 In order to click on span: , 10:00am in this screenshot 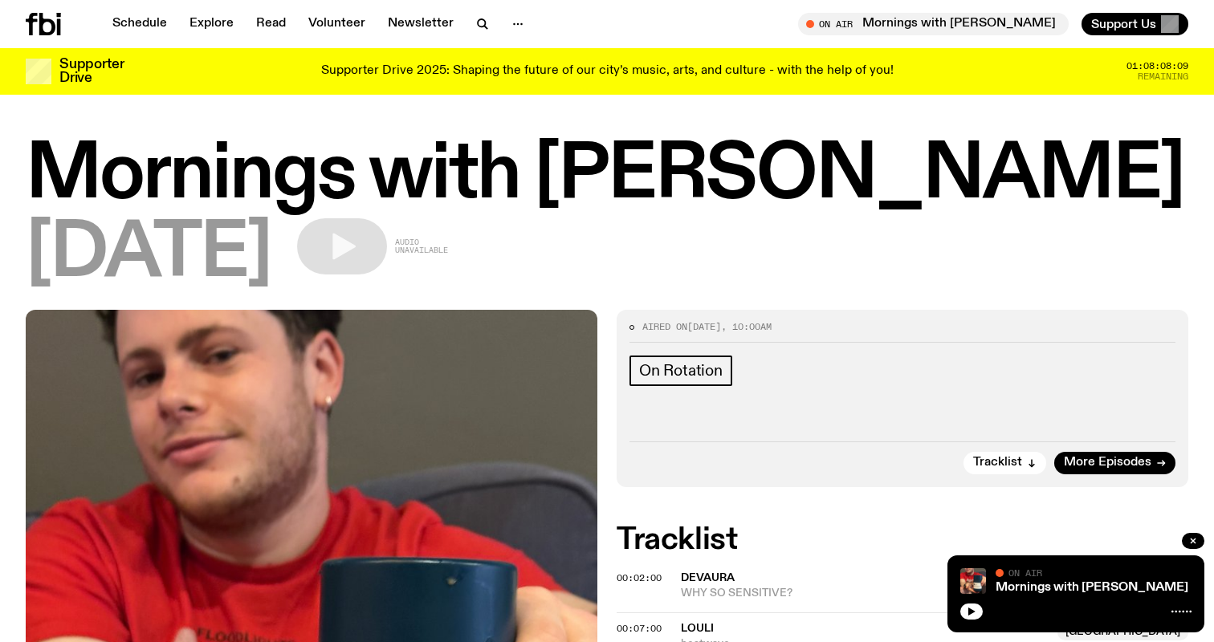, I will do `click(746, 327)`.